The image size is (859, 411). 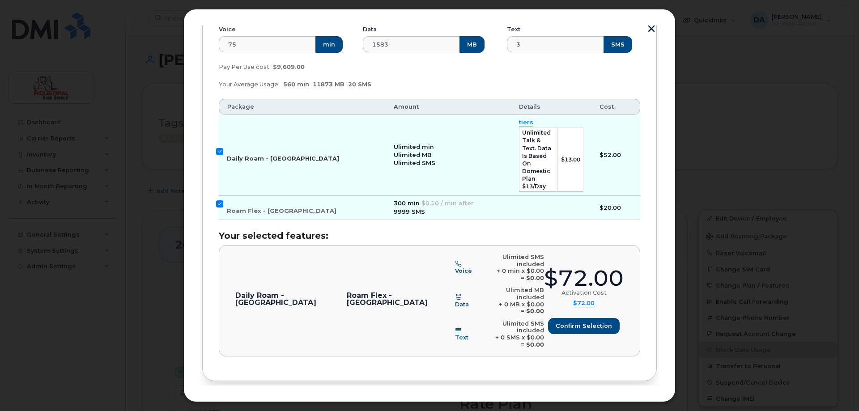 What do you see at coordinates (413, 155) in the screenshot?
I see `span: Ulimited MB` at bounding box center [413, 155].